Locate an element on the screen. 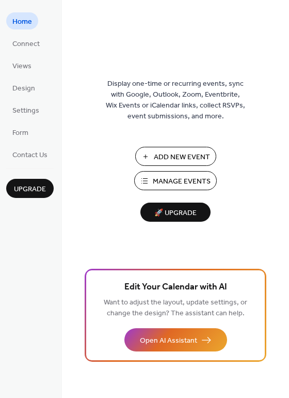  a: Connect is located at coordinates (26, 43).